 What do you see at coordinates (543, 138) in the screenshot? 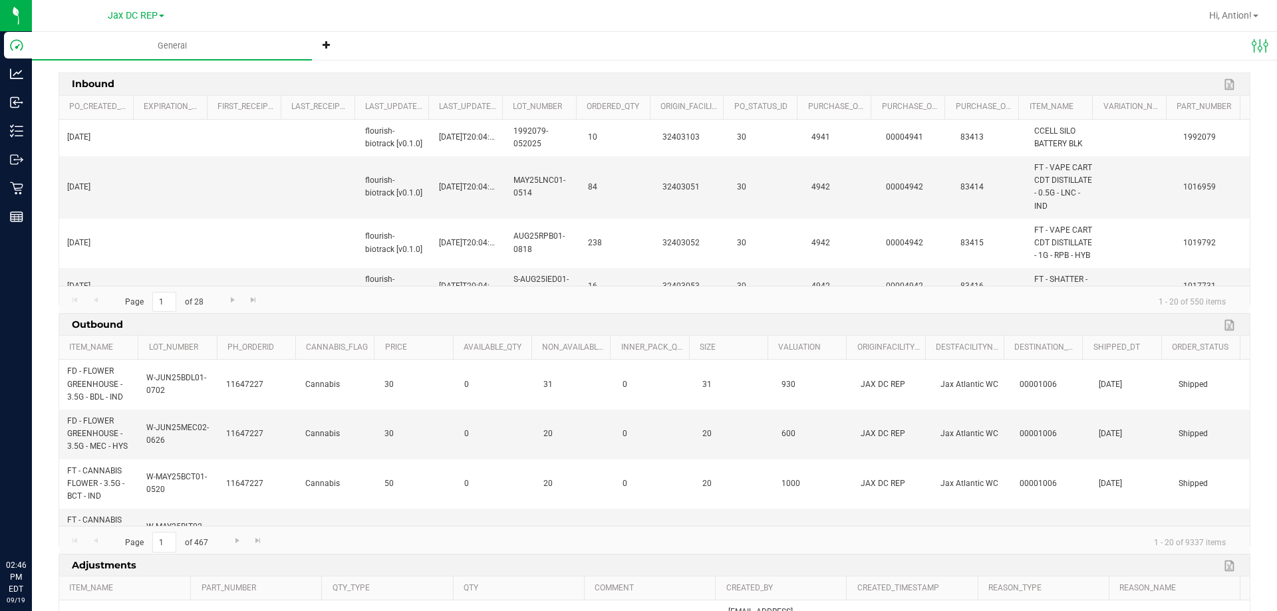
I see `td: 1992079-052025` at bounding box center [543, 138].